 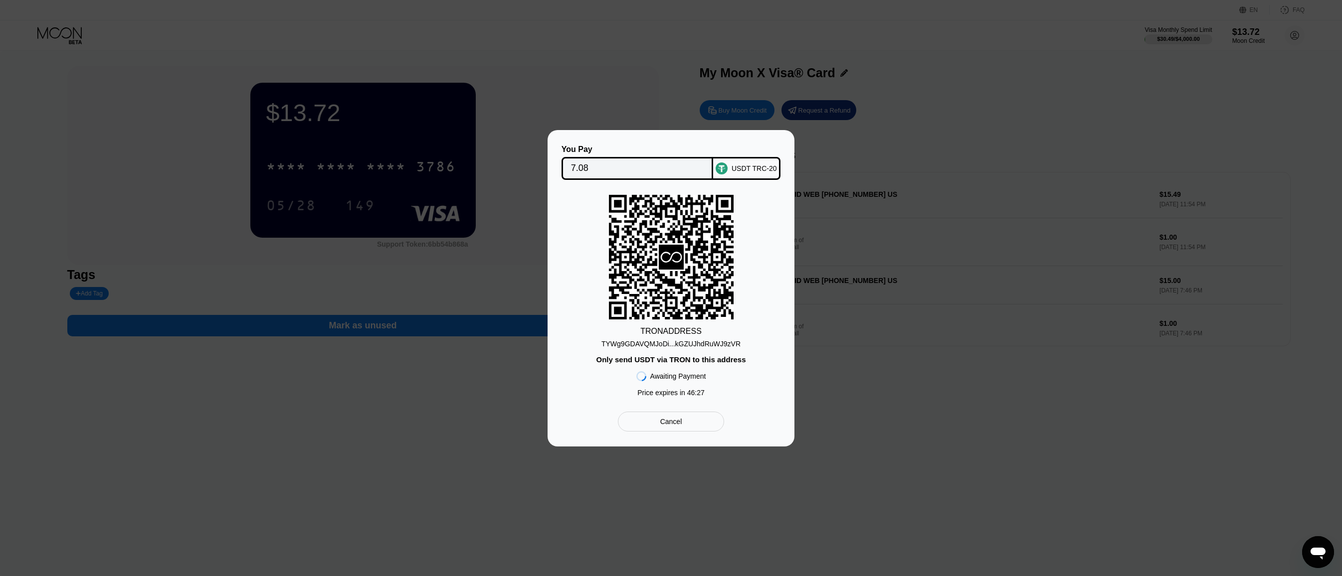 What do you see at coordinates (671, 163) in the screenshot?
I see `div: You PayUSDT TRC-20` at bounding box center [671, 163].